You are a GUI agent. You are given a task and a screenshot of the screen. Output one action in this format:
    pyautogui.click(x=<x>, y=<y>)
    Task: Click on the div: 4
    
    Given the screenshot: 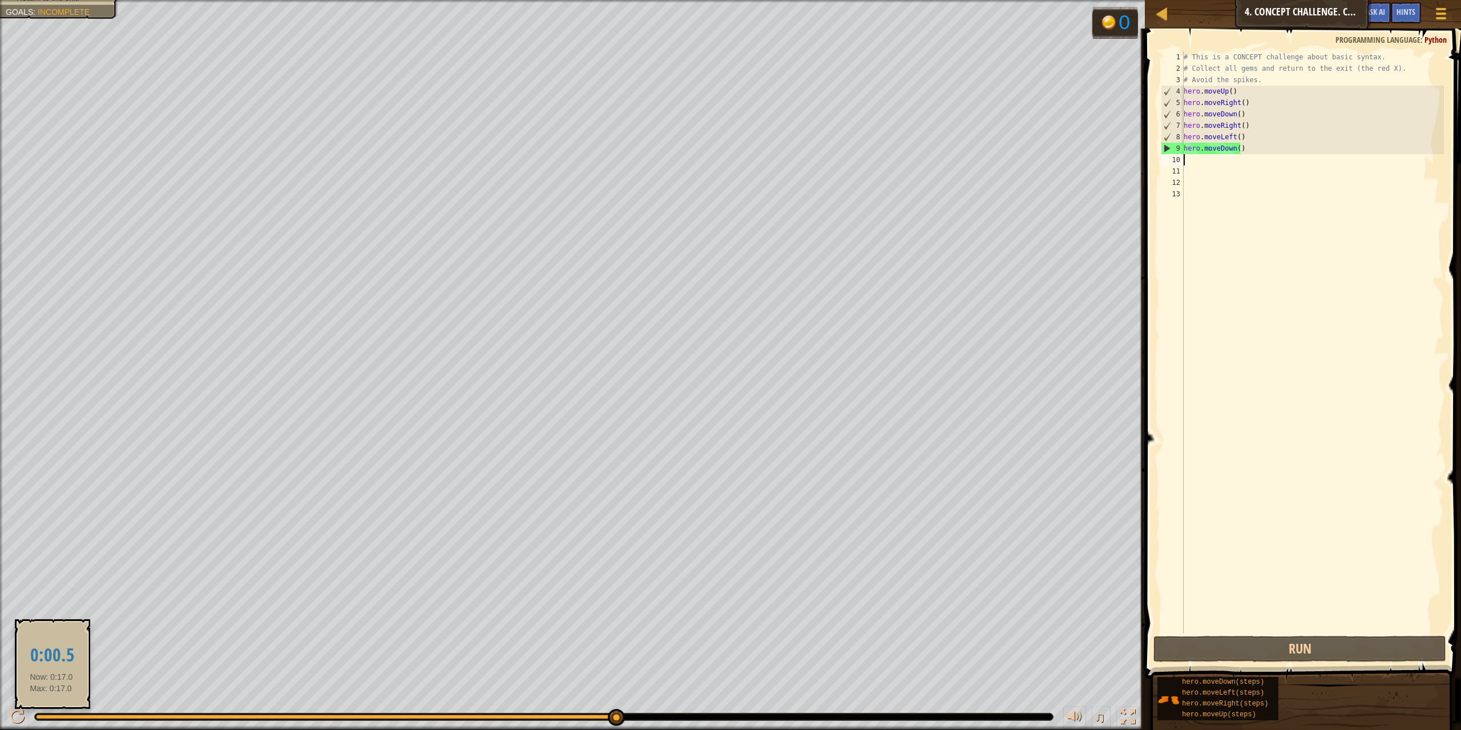 What is the action you would take?
    pyautogui.click(x=1172, y=91)
    